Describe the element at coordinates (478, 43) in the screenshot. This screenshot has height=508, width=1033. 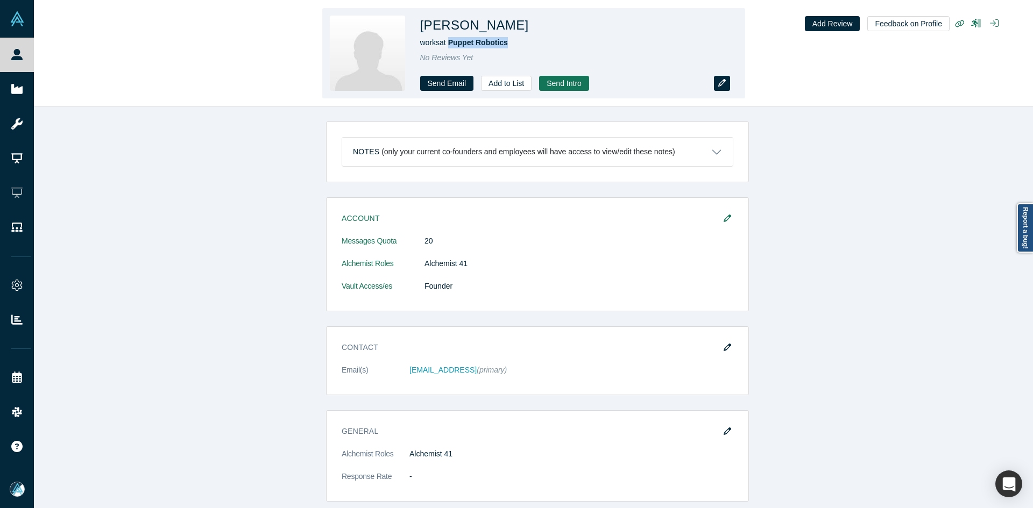
I see `a: Puppet Robotics` at that location.